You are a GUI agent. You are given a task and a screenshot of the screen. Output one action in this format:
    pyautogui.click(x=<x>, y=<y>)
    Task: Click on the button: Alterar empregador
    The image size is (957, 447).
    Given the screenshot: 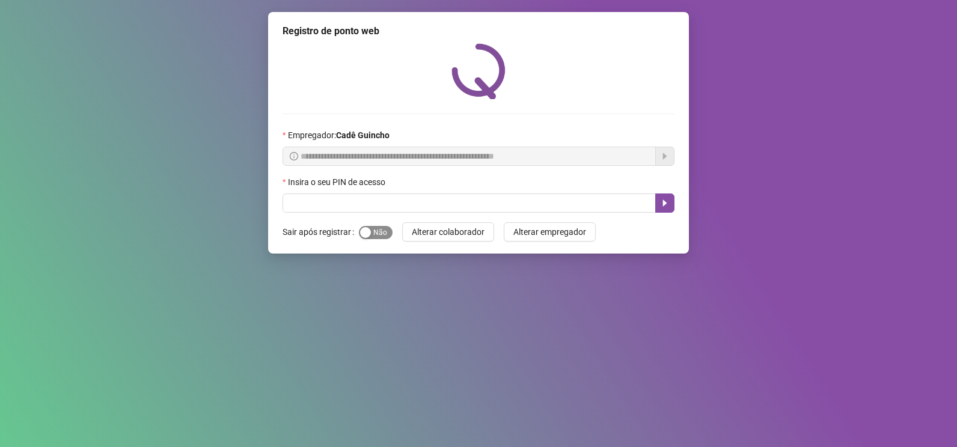 What is the action you would take?
    pyautogui.click(x=549, y=232)
    